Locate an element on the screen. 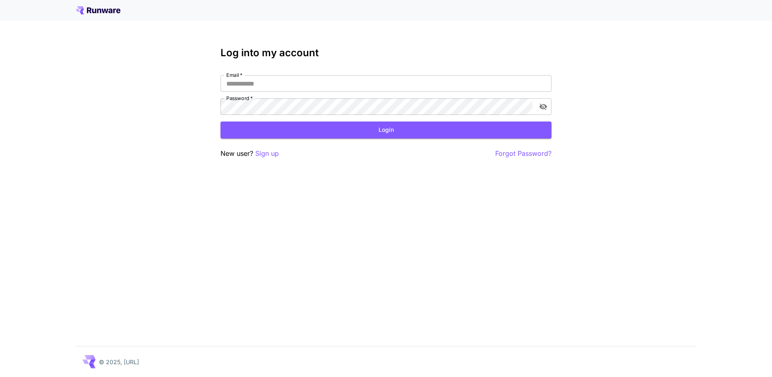 The image size is (772, 377). h3: Log into my account is located at coordinates (386, 53).